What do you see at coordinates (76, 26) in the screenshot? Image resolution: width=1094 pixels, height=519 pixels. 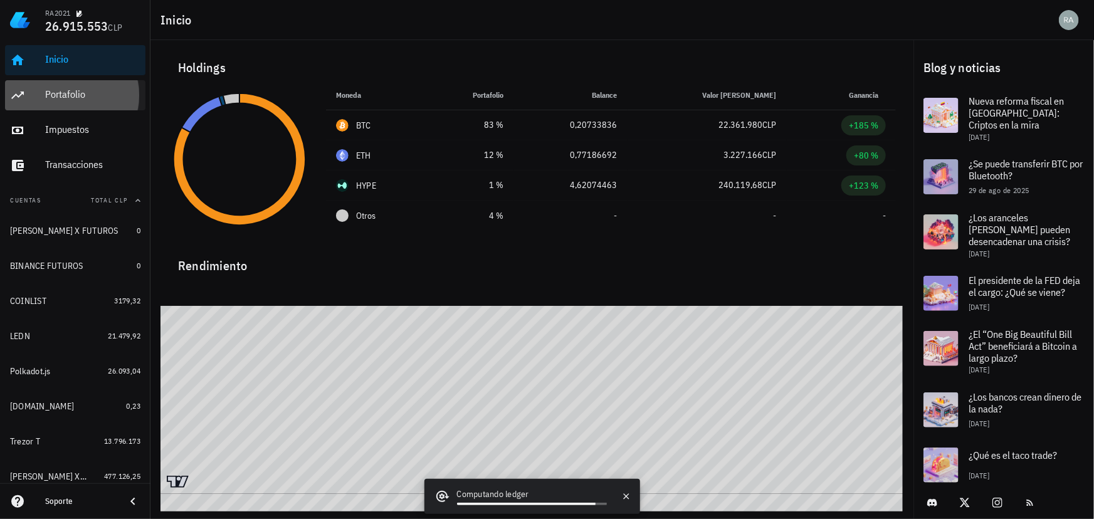 I see `span: 26.915.553` at bounding box center [76, 26].